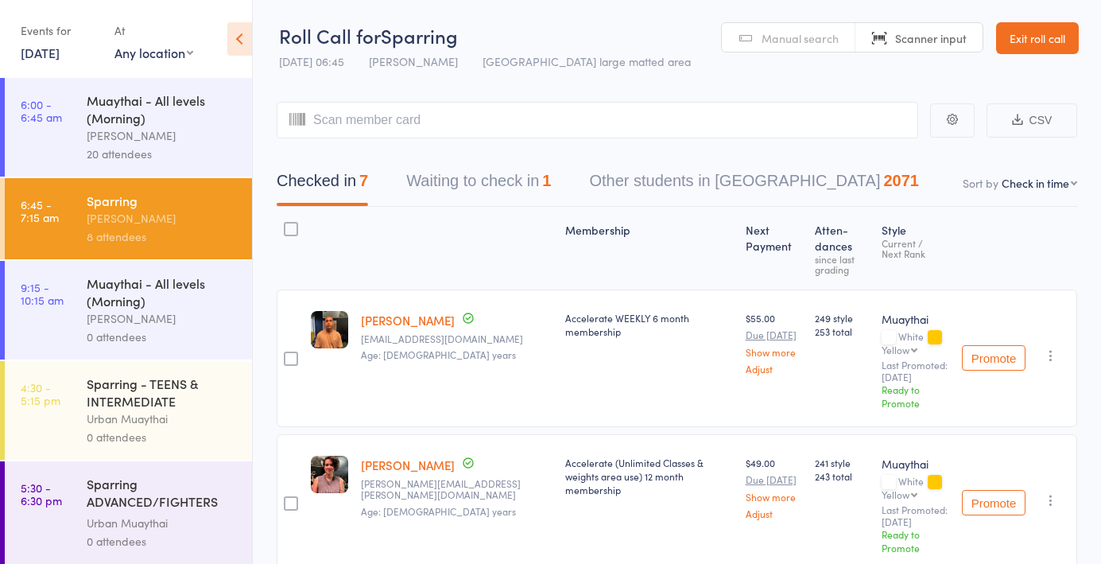  Describe the element at coordinates (649, 248) in the screenshot. I see `div: Membership` at that location.